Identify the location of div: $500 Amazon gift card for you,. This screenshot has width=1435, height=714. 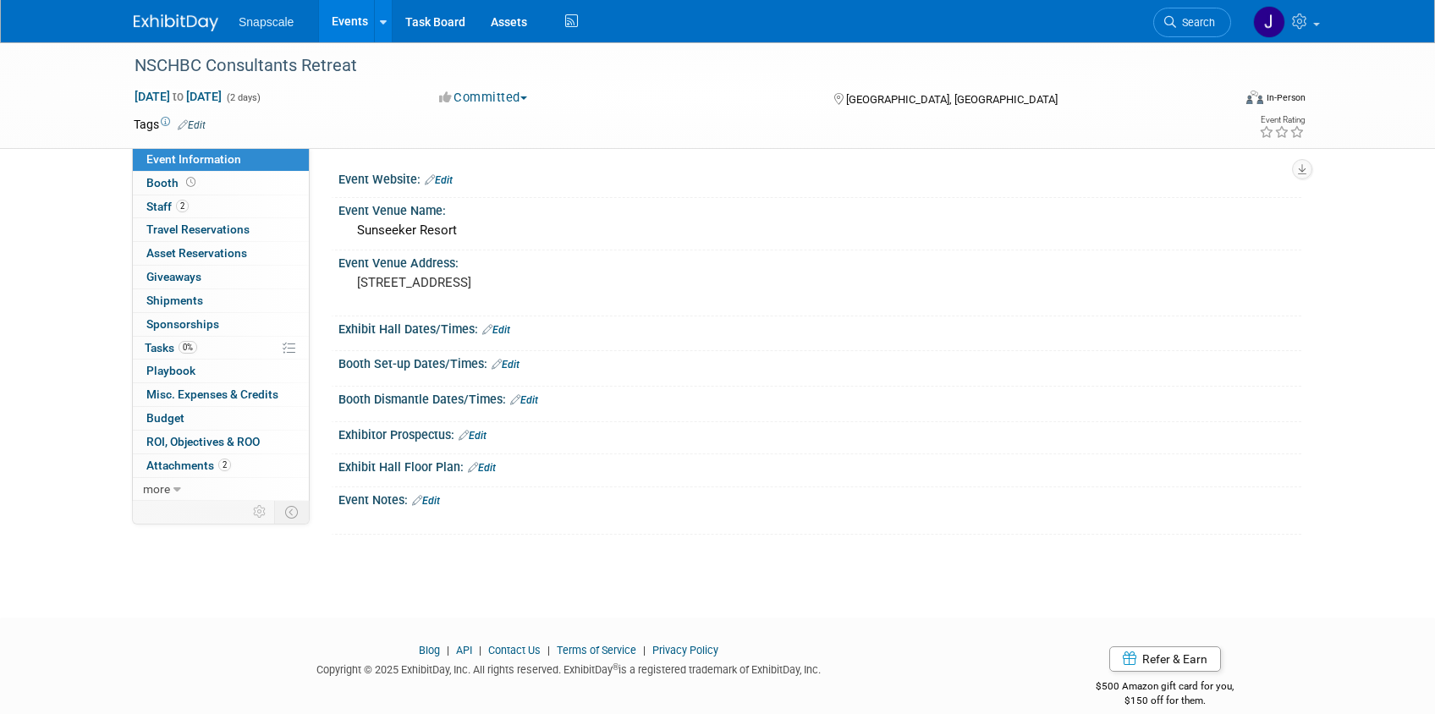
(1165, 688).